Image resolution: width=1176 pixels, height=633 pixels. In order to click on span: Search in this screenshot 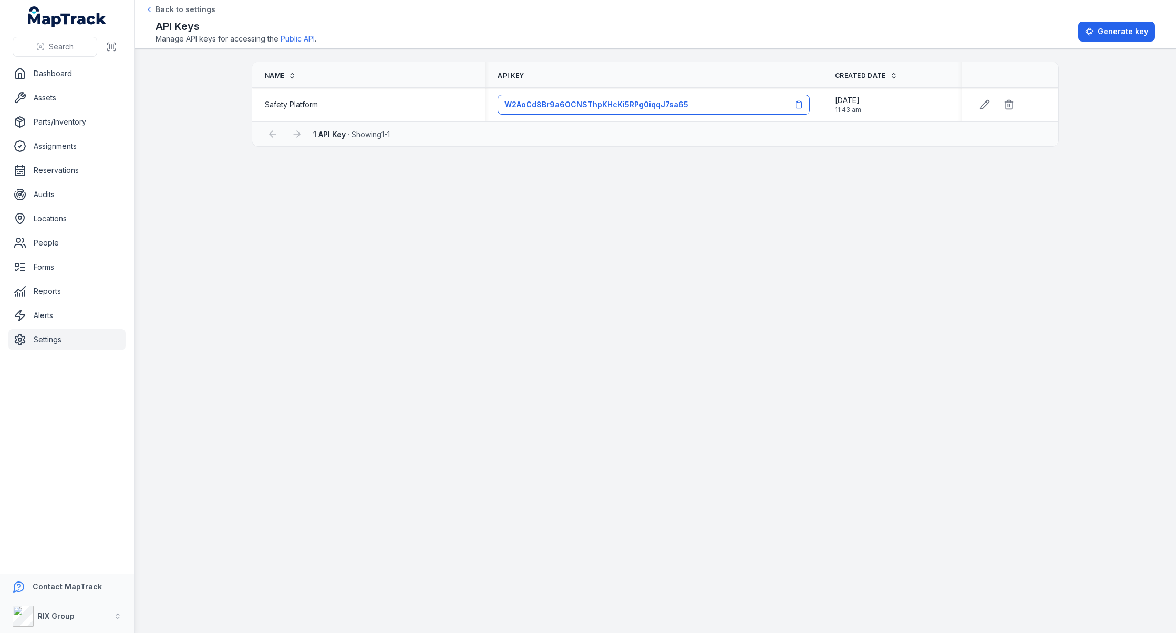, I will do `click(61, 47)`.